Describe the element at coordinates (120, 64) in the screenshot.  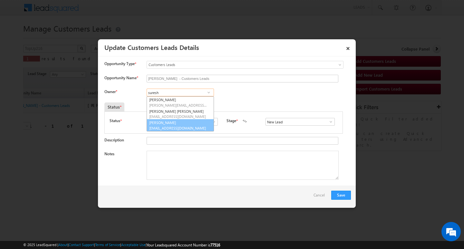
I see `span: Opportunity Type` at that location.